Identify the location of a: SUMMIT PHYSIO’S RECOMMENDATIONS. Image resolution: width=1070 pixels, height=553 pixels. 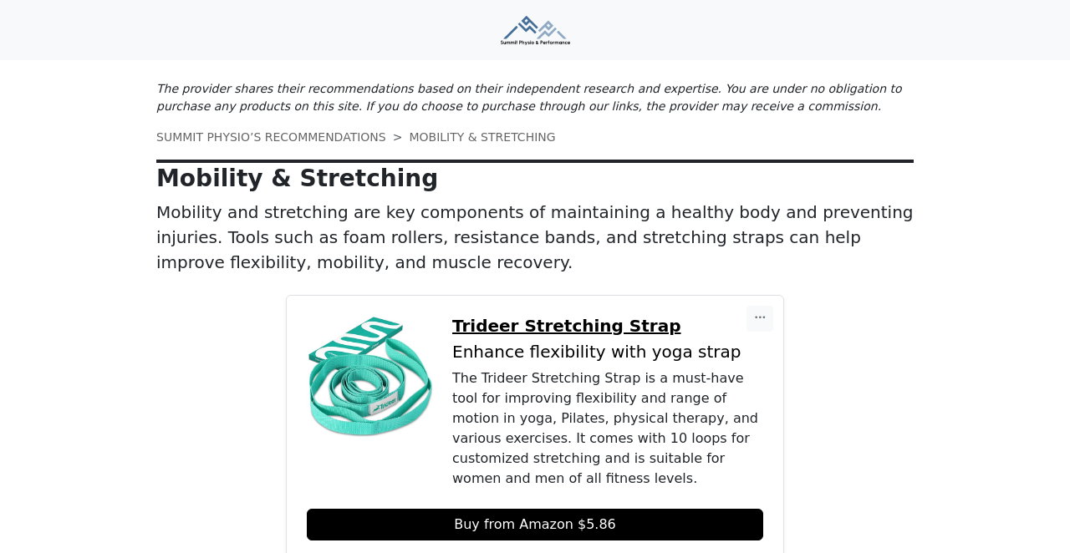
(271, 137).